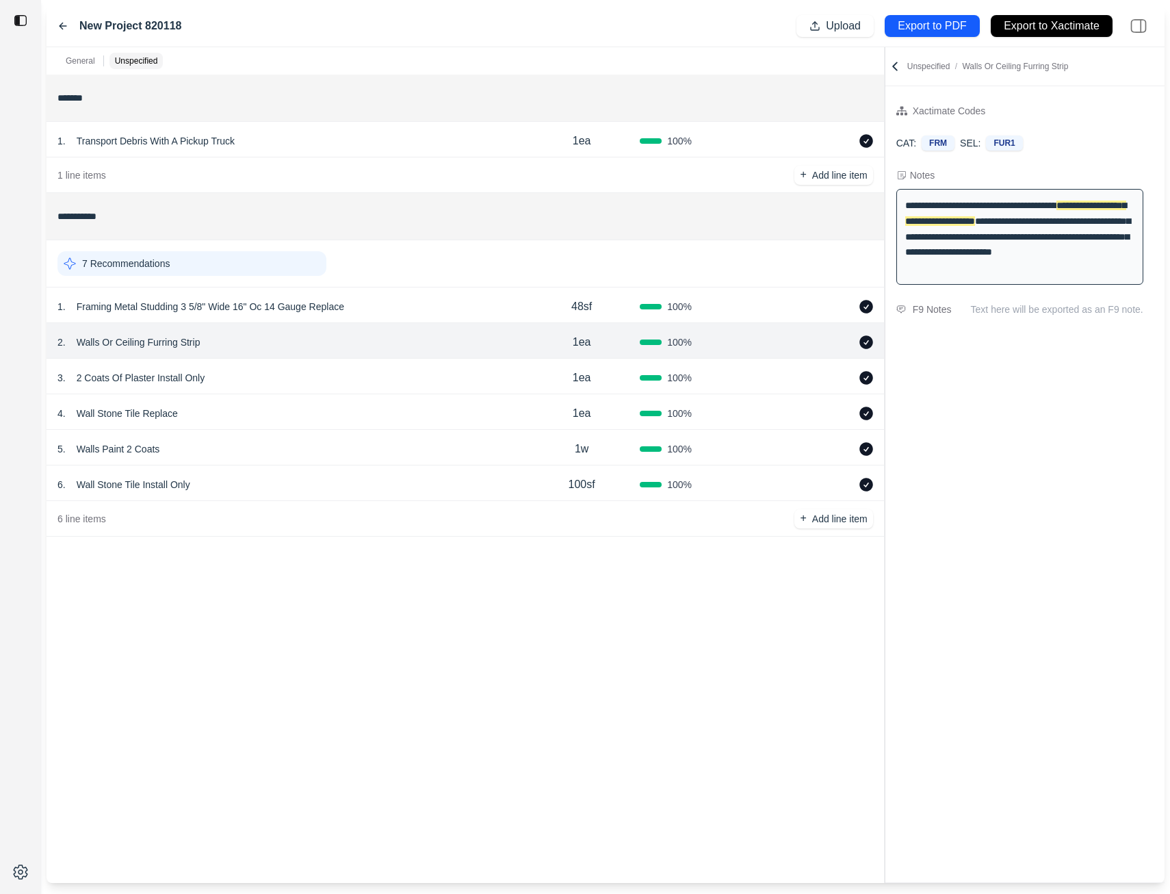  What do you see at coordinates (922, 175) in the screenshot?
I see `div: Notes` at bounding box center [922, 175].